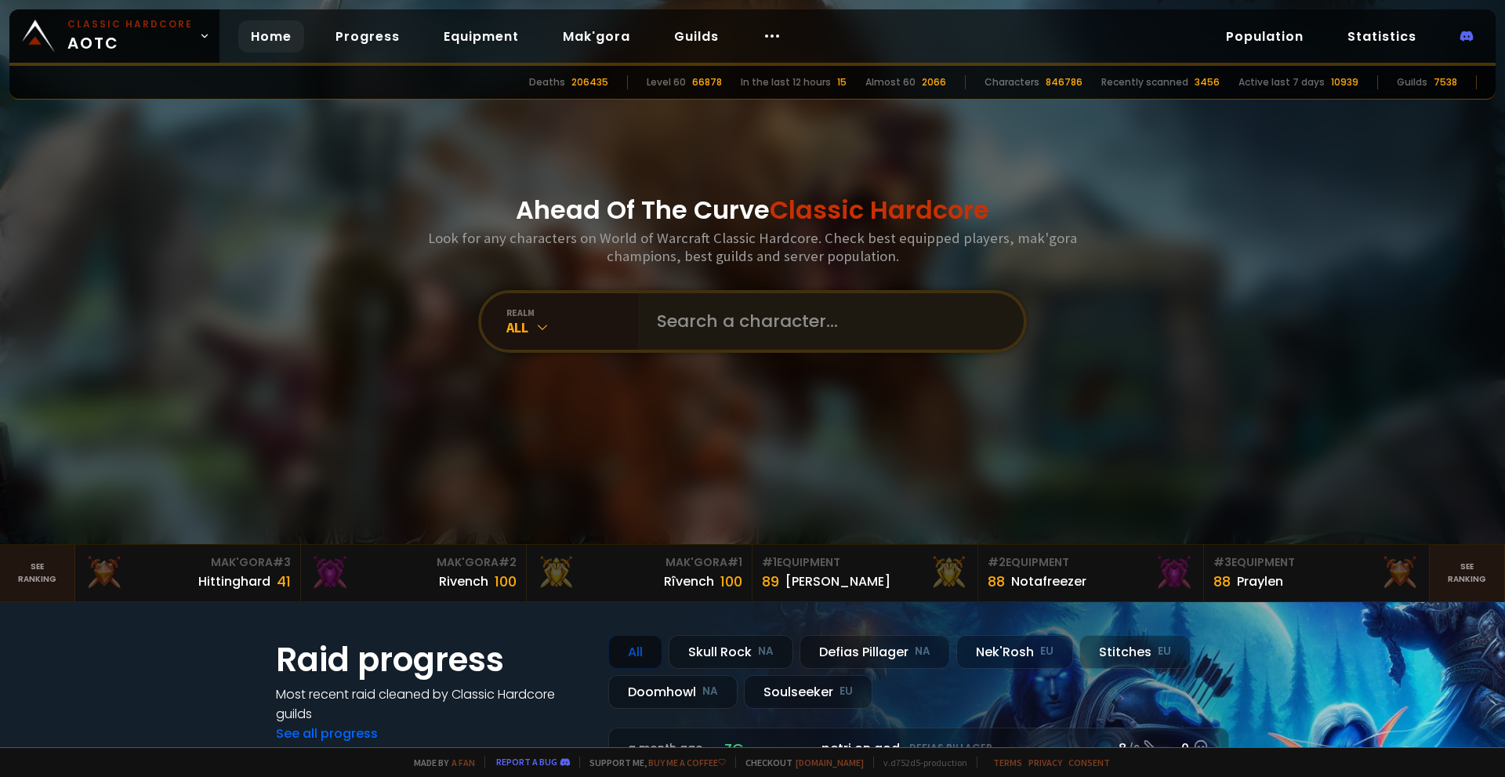 This screenshot has height=777, width=1505. What do you see at coordinates (891, 82) in the screenshot?
I see `div: Almost 60` at bounding box center [891, 82].